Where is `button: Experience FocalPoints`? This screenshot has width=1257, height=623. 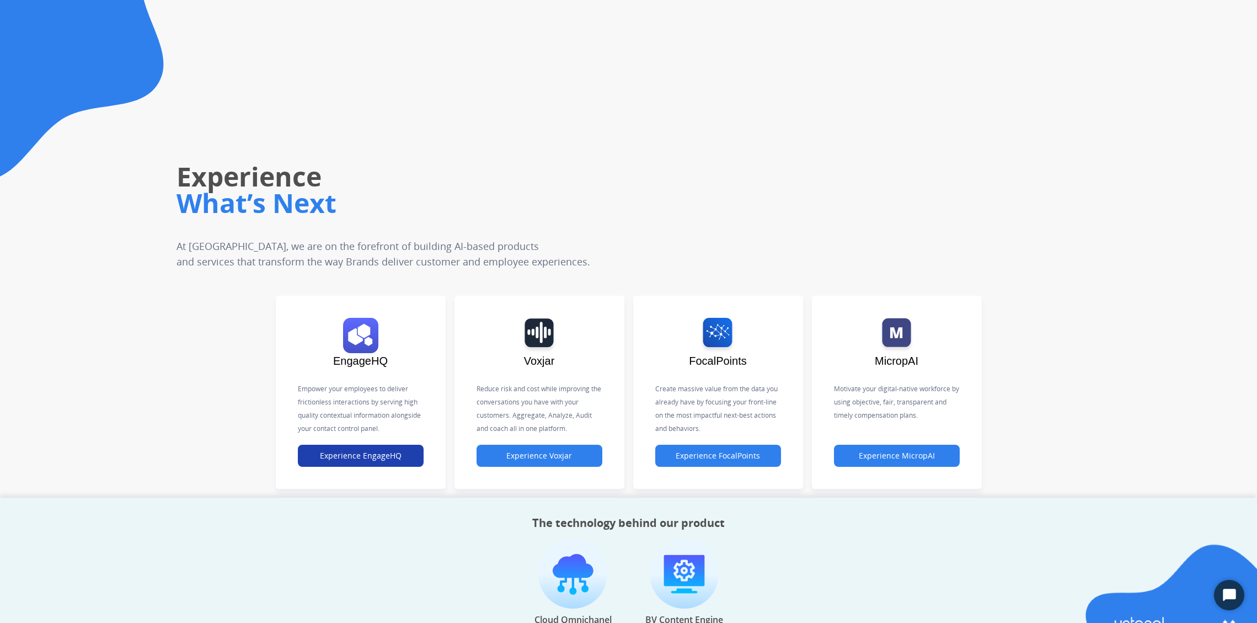
button: Experience FocalPoints is located at coordinates (718, 456).